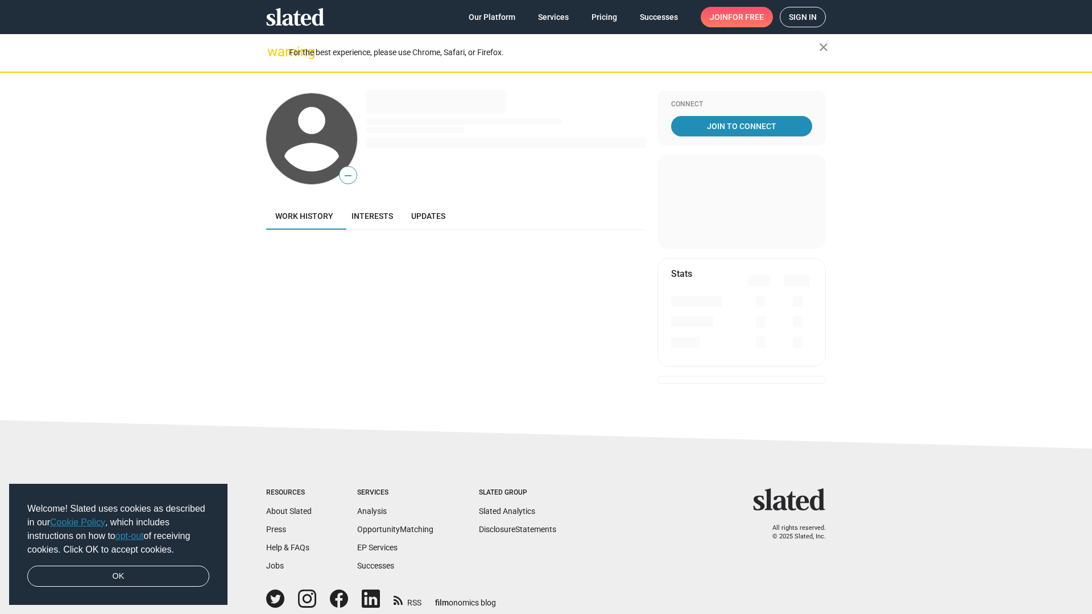  What do you see at coordinates (682, 274) in the screenshot?
I see `mat-card-title: Stats` at bounding box center [682, 274].